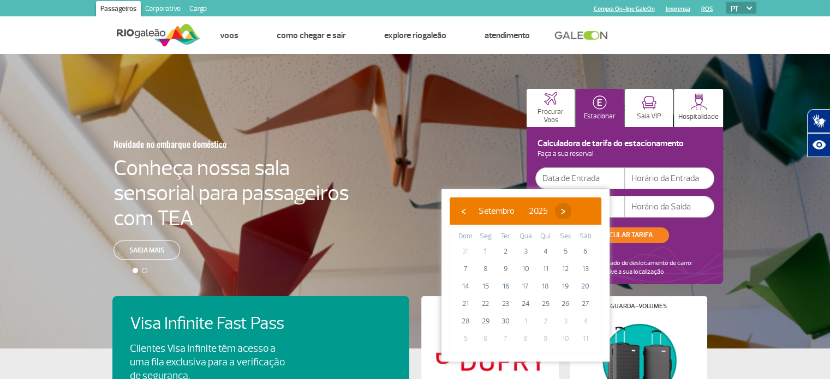  Describe the element at coordinates (600, 103) in the screenshot. I see `img: carParkingHomeActive.svg` at that location.